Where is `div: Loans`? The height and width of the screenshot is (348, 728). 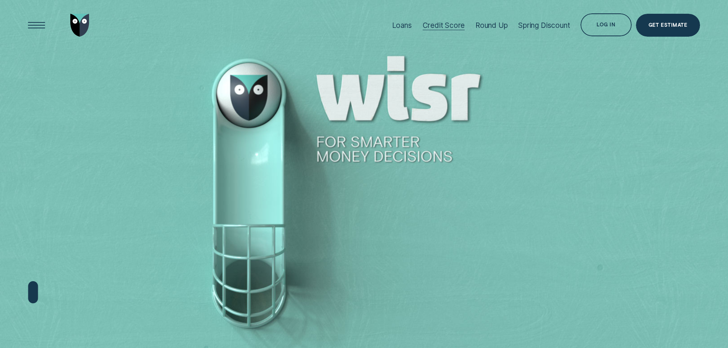 div: Loans is located at coordinates (402, 25).